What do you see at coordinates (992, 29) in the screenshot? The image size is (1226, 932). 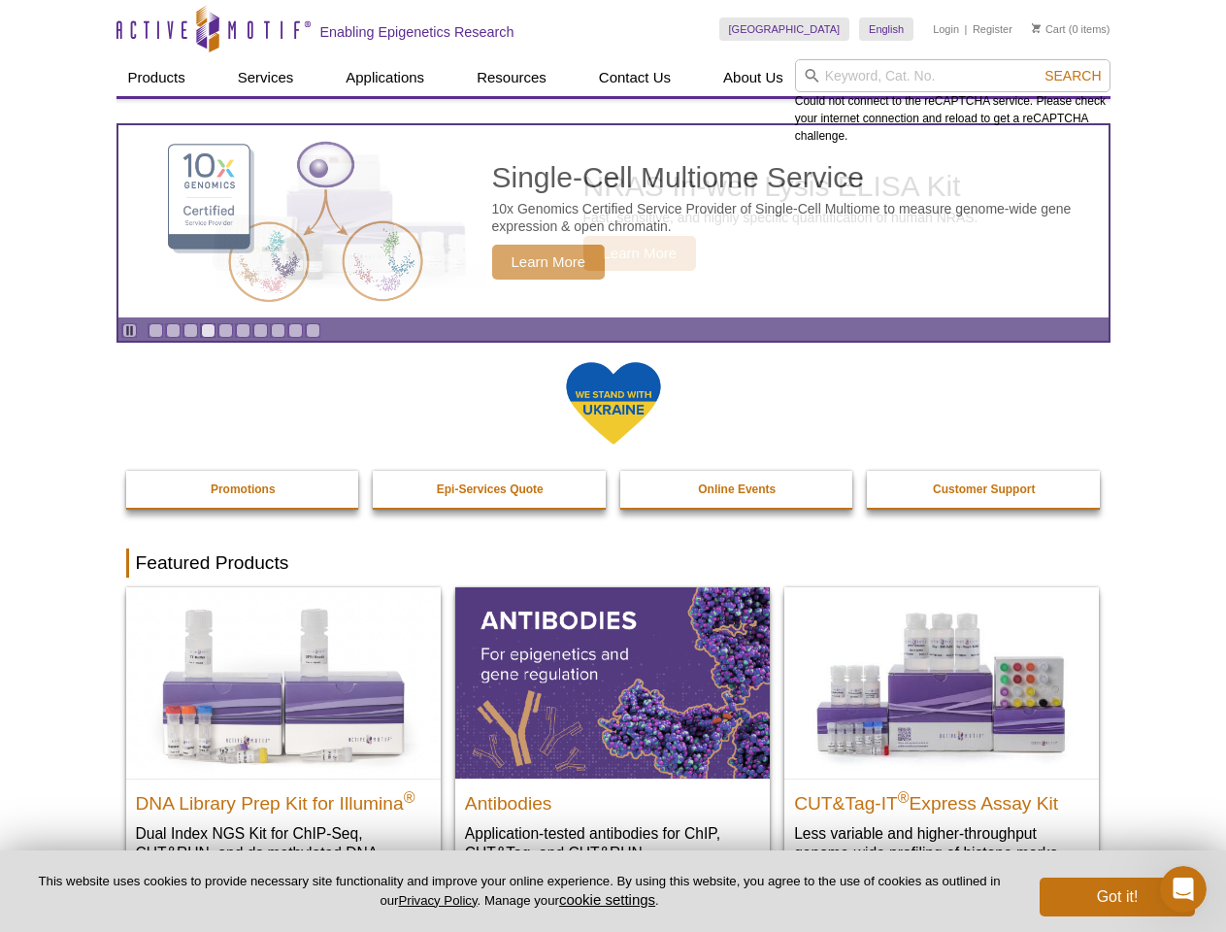 I see `a: Register` at bounding box center [992, 29].